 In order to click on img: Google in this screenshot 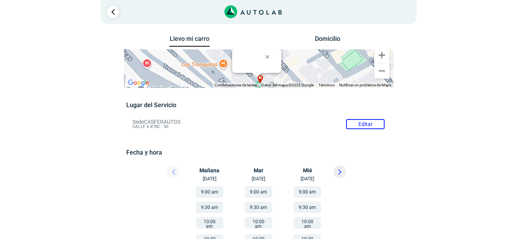, I will do `click(139, 83)`.